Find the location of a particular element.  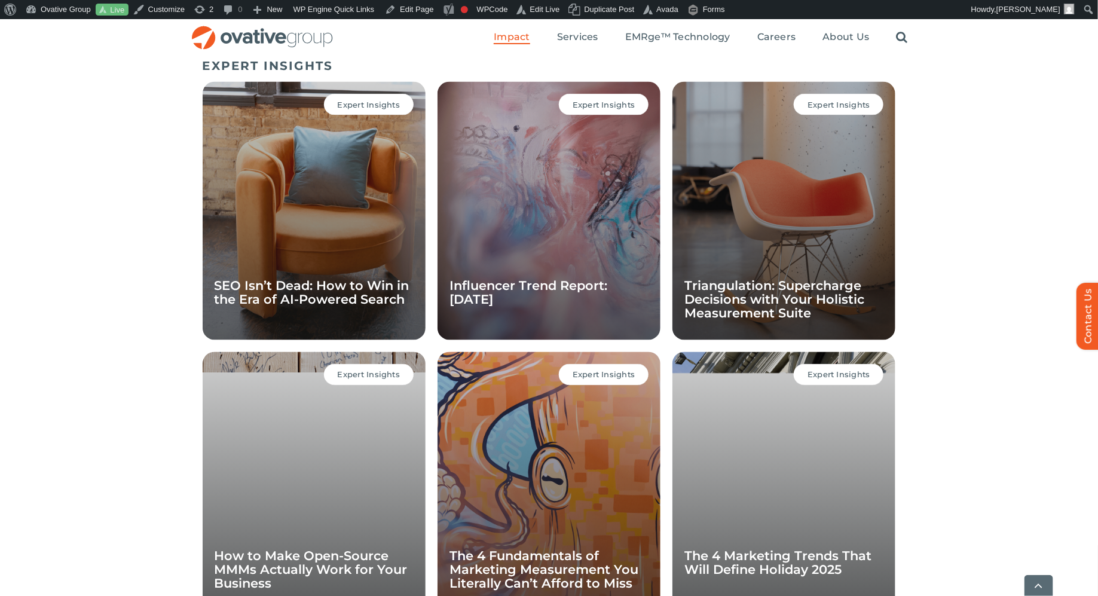

a: OG_Full_horizontal_RGB is located at coordinates (262, 30).